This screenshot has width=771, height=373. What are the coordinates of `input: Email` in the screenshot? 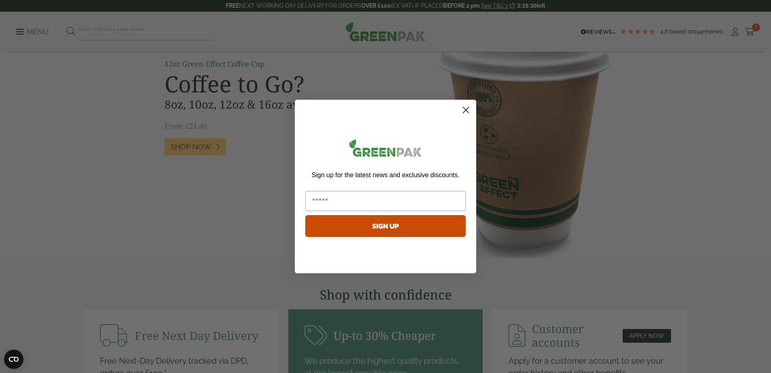 It's located at (386, 201).